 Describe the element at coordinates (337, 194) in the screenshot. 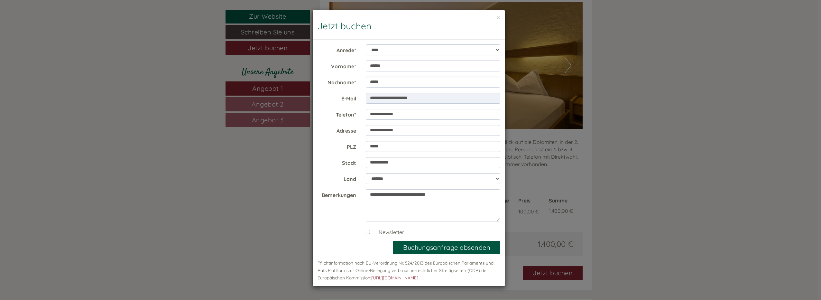

I see `label: Bemerkungen` at that location.